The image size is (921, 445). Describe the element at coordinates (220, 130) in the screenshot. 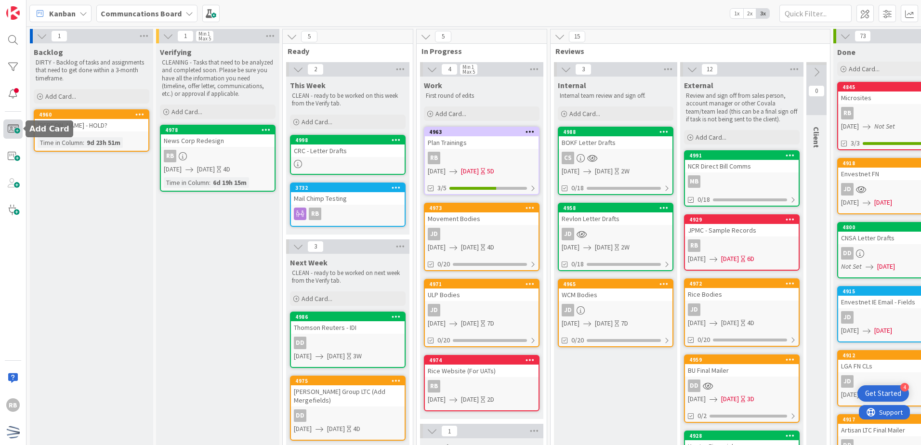

I see `div: 4978` at that location.